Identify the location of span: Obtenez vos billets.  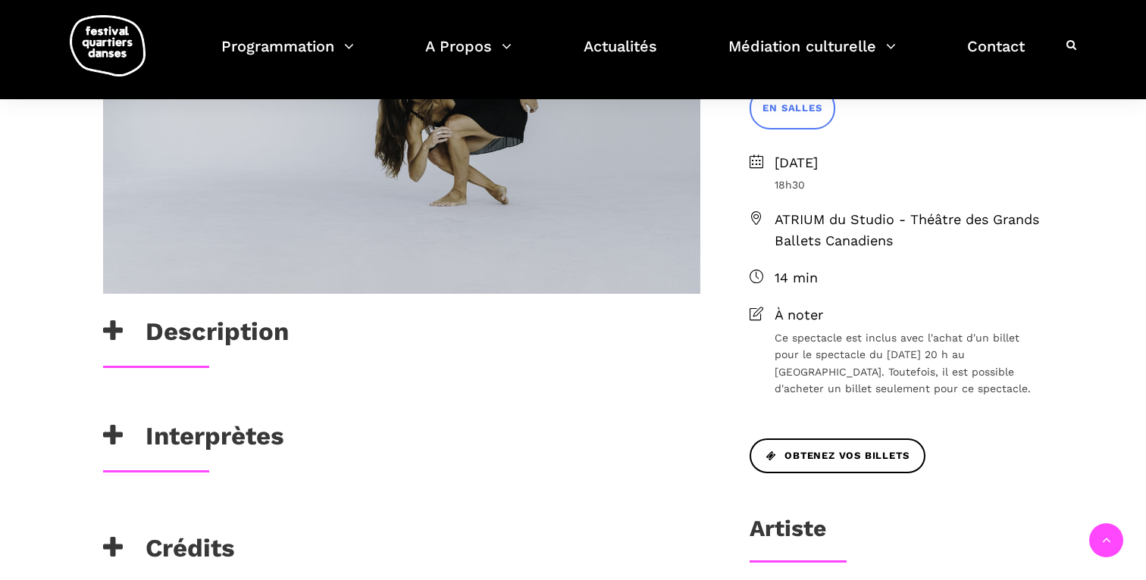
(837, 456).